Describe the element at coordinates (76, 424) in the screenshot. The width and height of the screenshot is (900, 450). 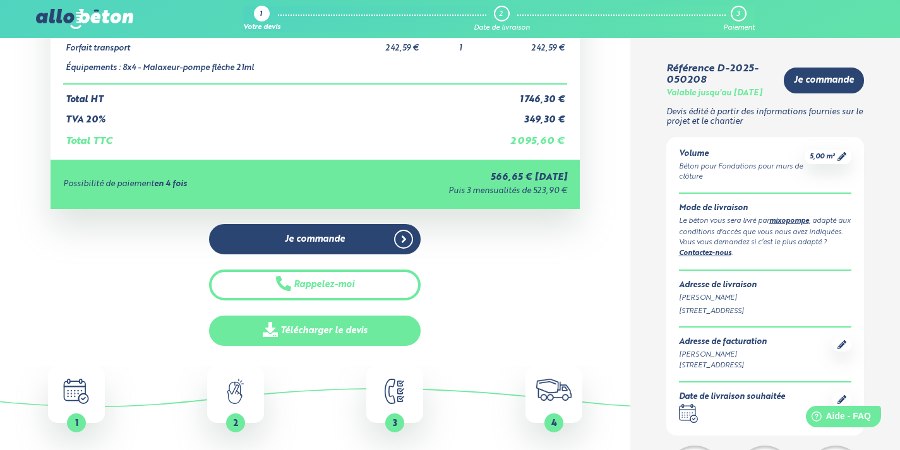
I see `span: 1` at that location.